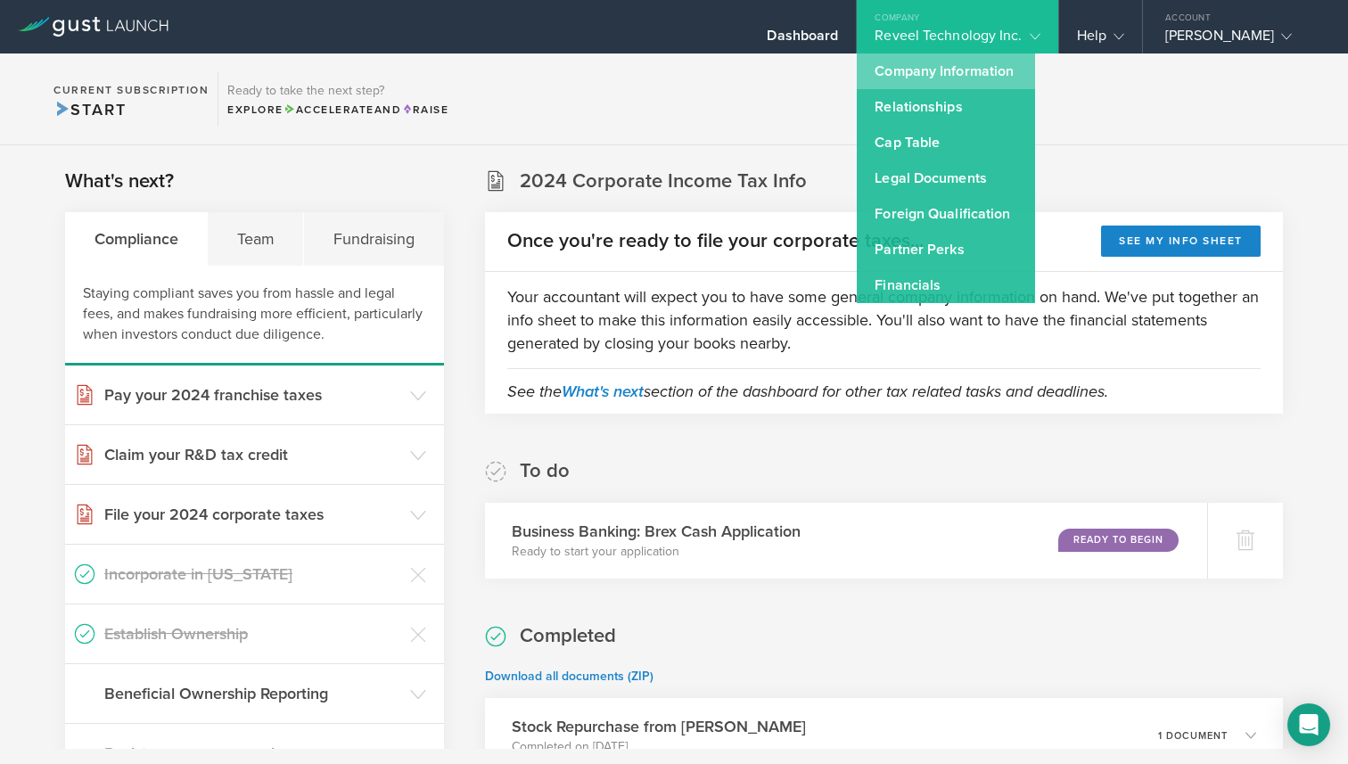 The height and width of the screenshot is (764, 1348). I want to click on p: Ready to start your application, so click(656, 552).